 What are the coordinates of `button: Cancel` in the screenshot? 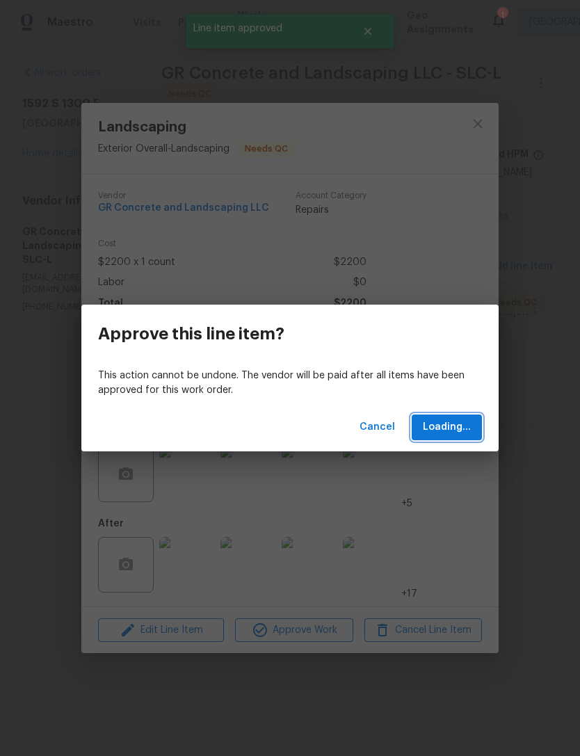 It's located at (377, 427).